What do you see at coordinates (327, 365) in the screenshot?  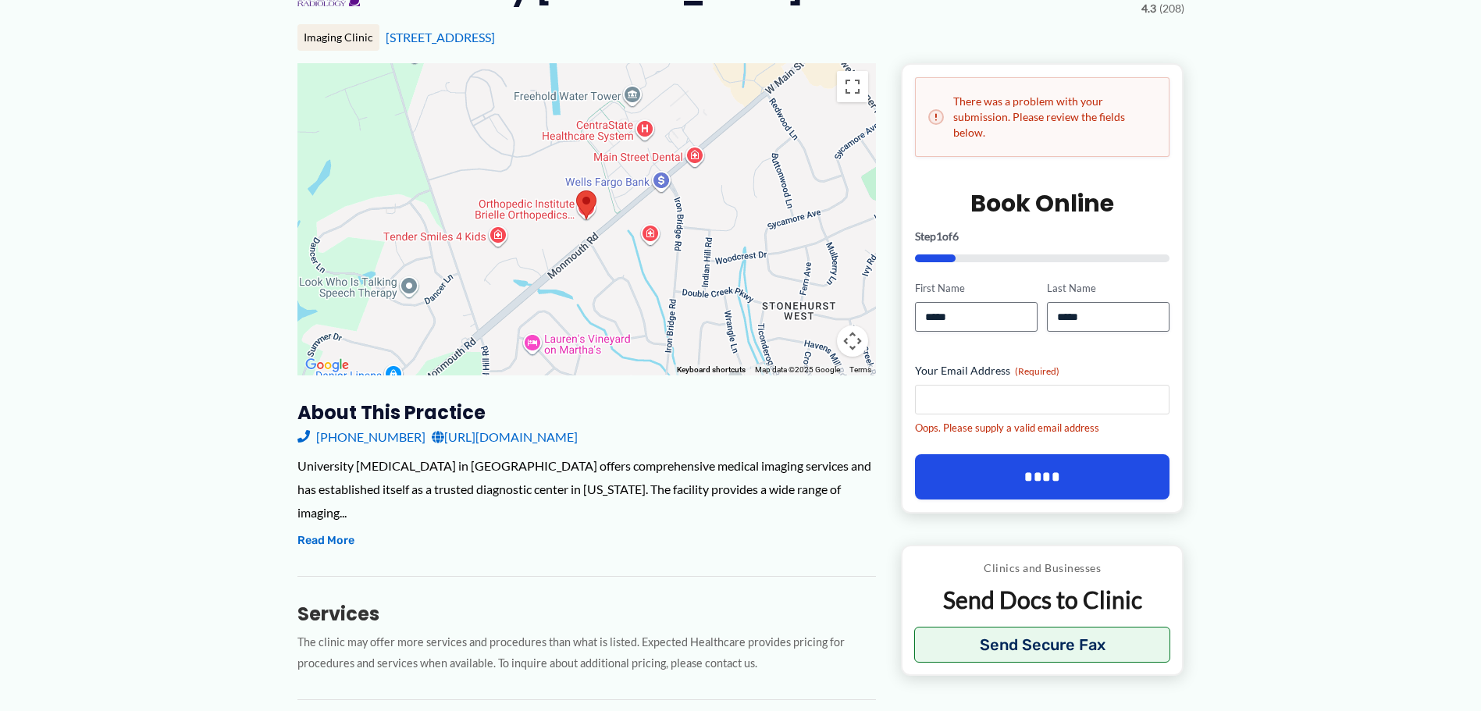 I see `img: Google` at bounding box center [327, 365].